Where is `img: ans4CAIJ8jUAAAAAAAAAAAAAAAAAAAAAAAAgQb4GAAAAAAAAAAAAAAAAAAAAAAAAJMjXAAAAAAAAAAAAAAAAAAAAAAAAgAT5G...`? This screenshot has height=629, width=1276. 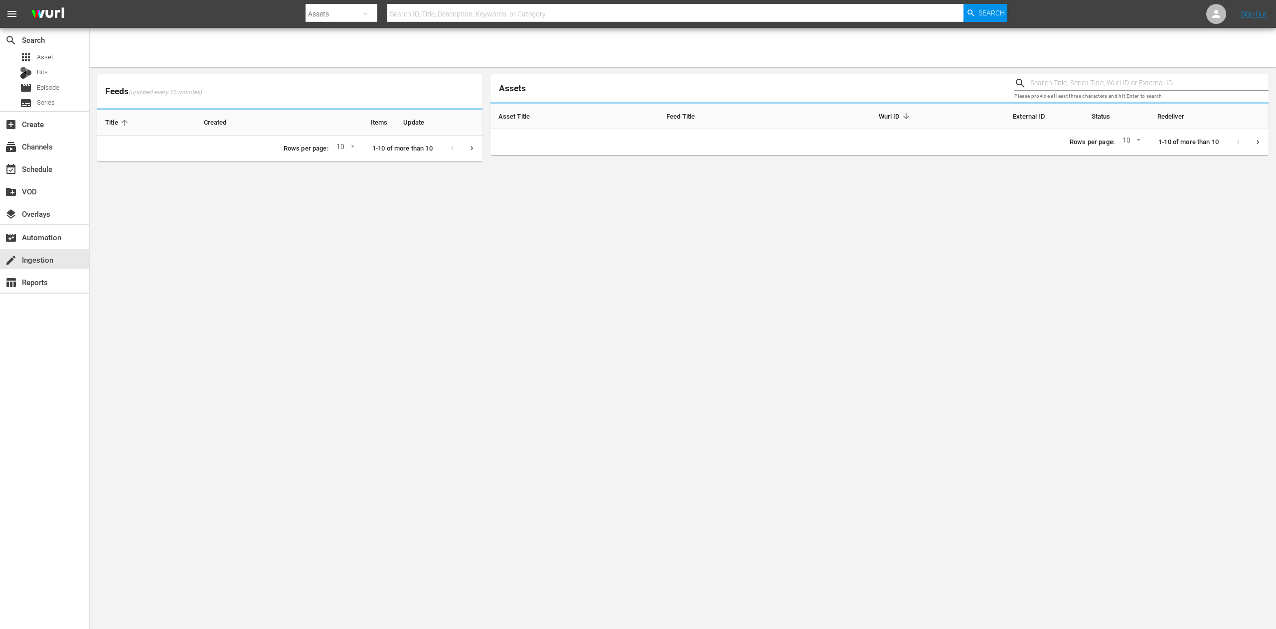 img: ans4CAIJ8jUAAAAAAAAAAAAAAAAAAAAAAAAgQb4GAAAAAAAAAAAAAAAAAAAAAAAAJMjXAAAAAAAAAAAAAAAAAAAAAAAAgAT5G... is located at coordinates (48, 14).